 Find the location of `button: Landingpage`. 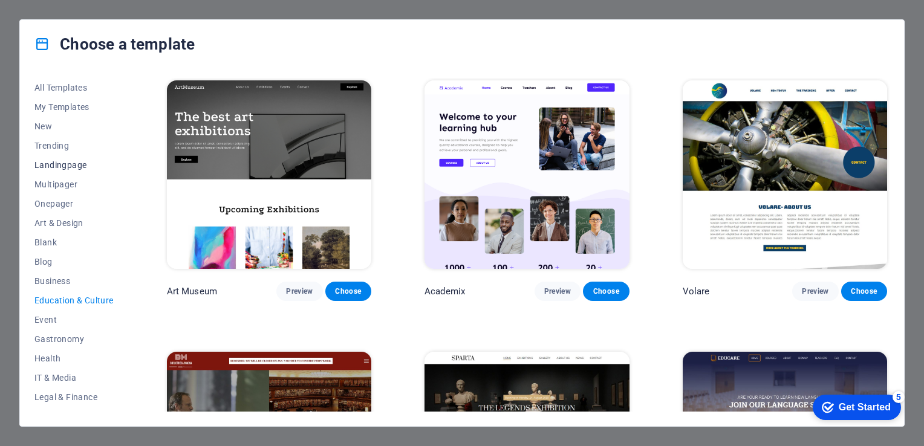

button: Landingpage is located at coordinates (74, 165).